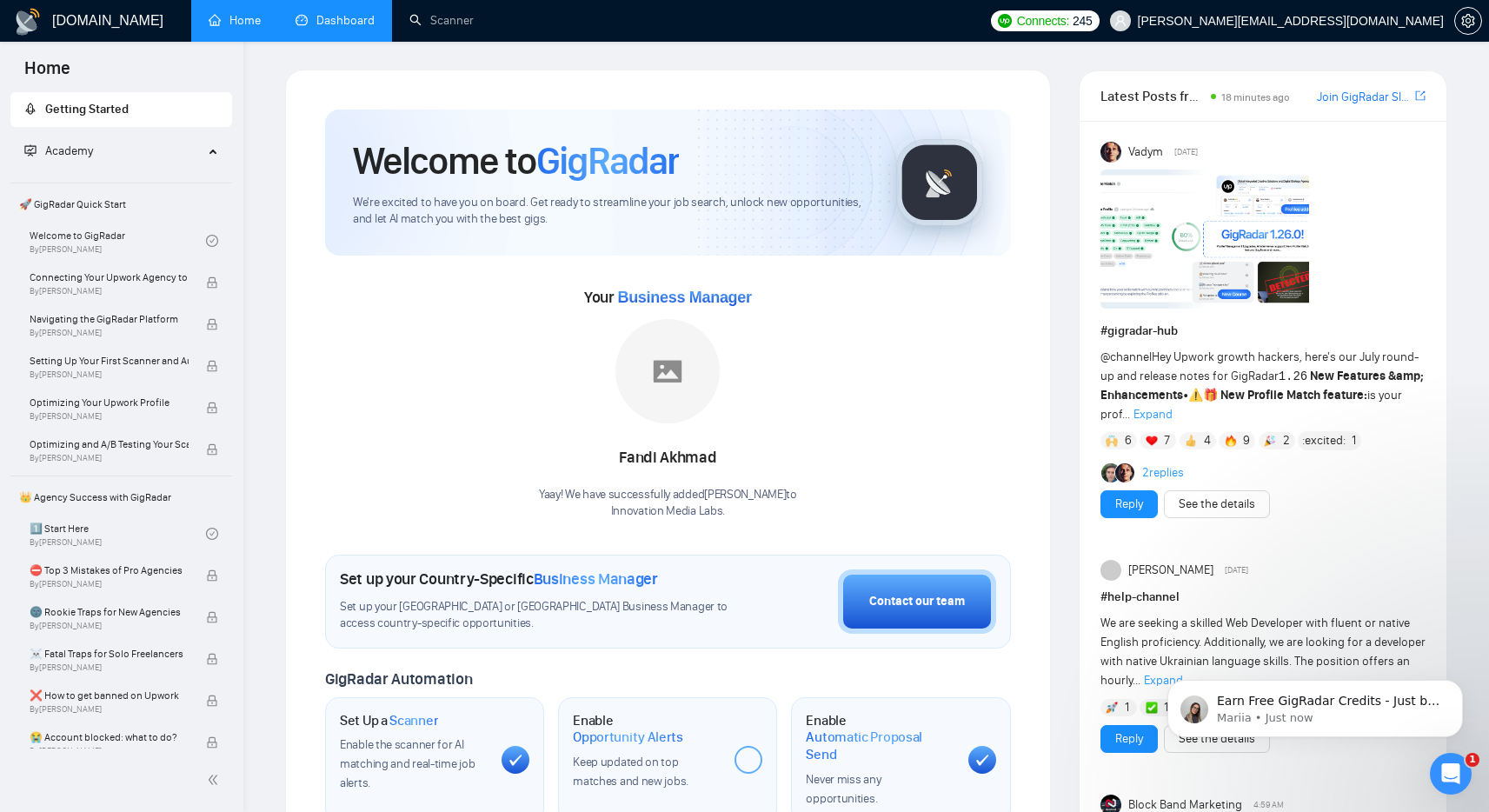 The width and height of the screenshot is (1489, 812). I want to click on span: We're excited to have you on board. Get ready to streamline your job search, unlock new opportuni..., so click(610, 211).